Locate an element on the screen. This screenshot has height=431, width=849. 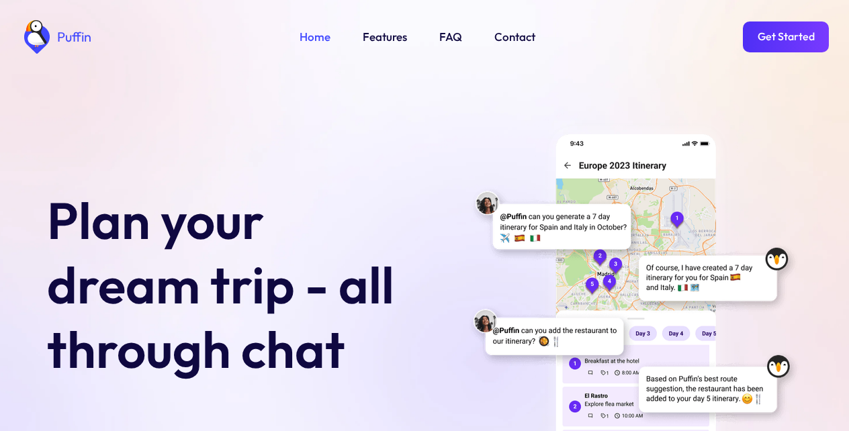
a: FAQ is located at coordinates (450, 37).